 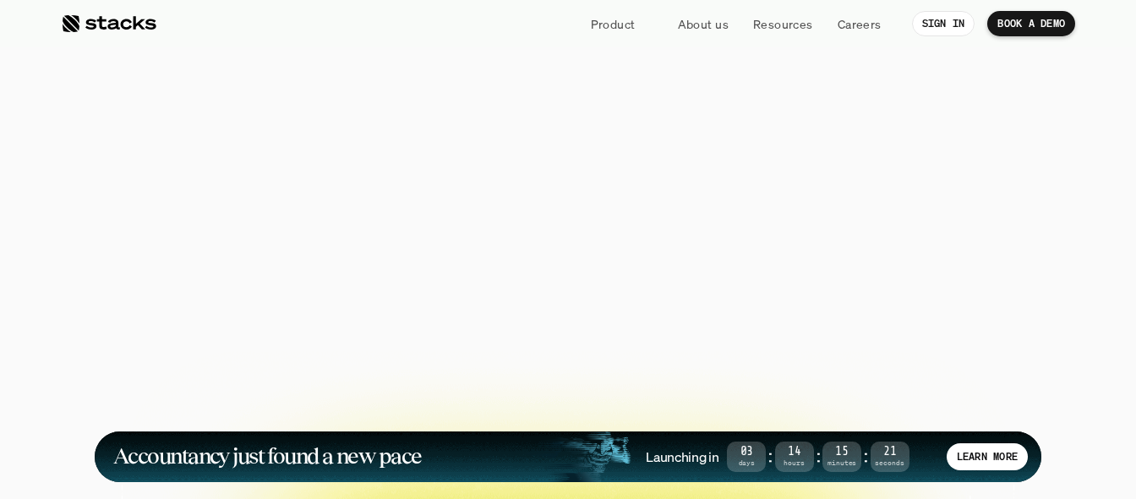 I want to click on span: Days, so click(x=746, y=463).